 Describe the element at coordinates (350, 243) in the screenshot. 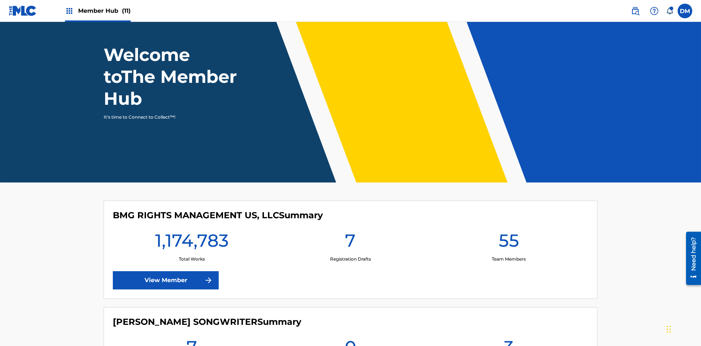

I see `h1: 7` at that location.